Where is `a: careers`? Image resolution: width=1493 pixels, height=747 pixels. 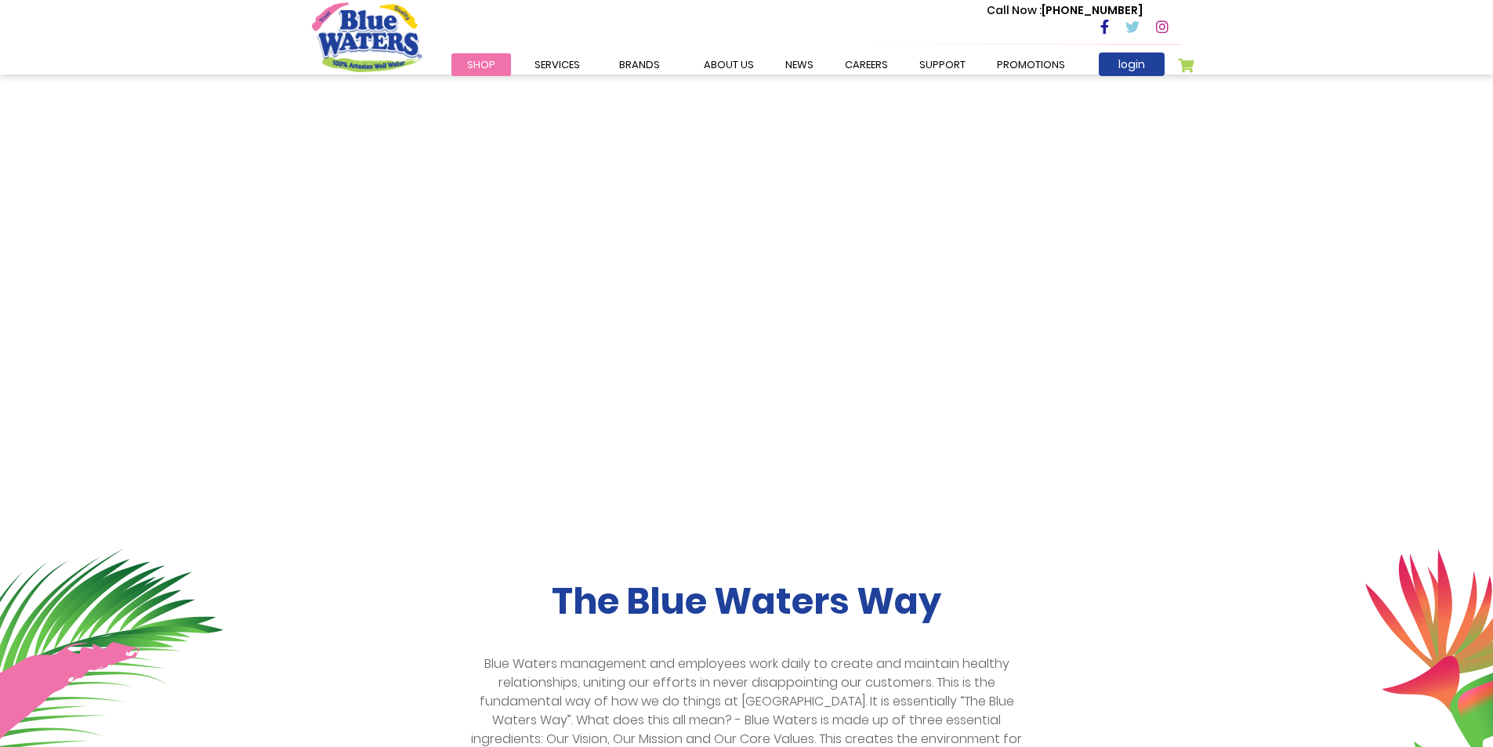
a: careers is located at coordinates (866, 64).